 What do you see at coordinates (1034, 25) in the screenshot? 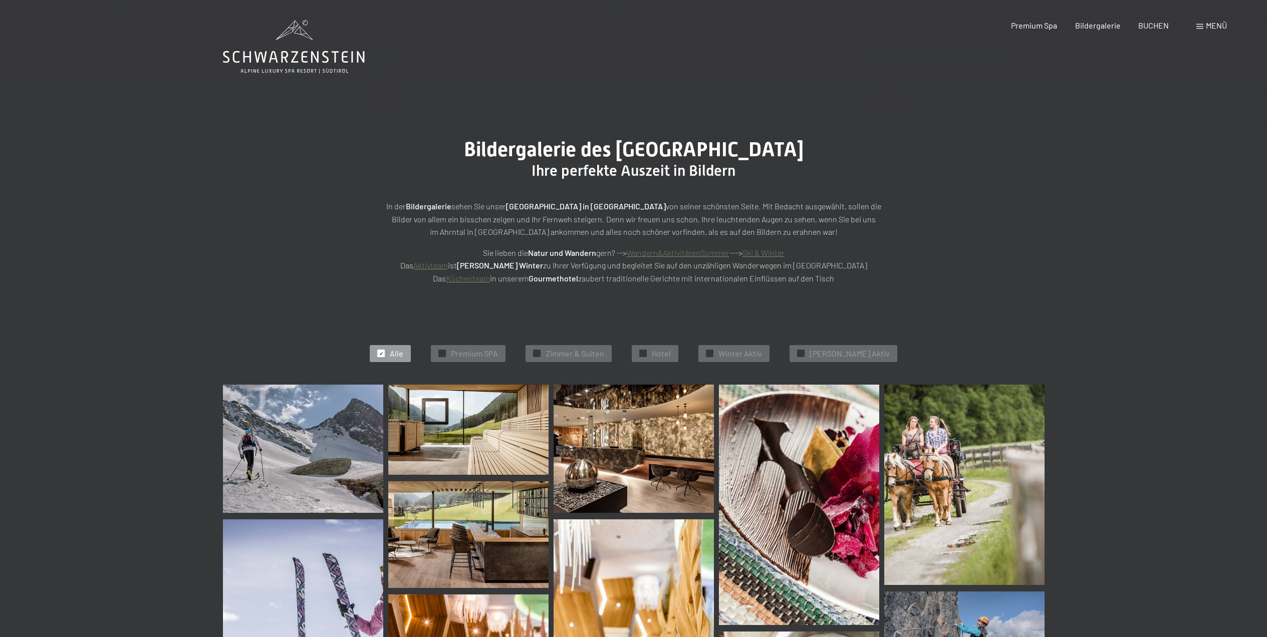
I see `span: Premium Spa` at bounding box center [1034, 25].